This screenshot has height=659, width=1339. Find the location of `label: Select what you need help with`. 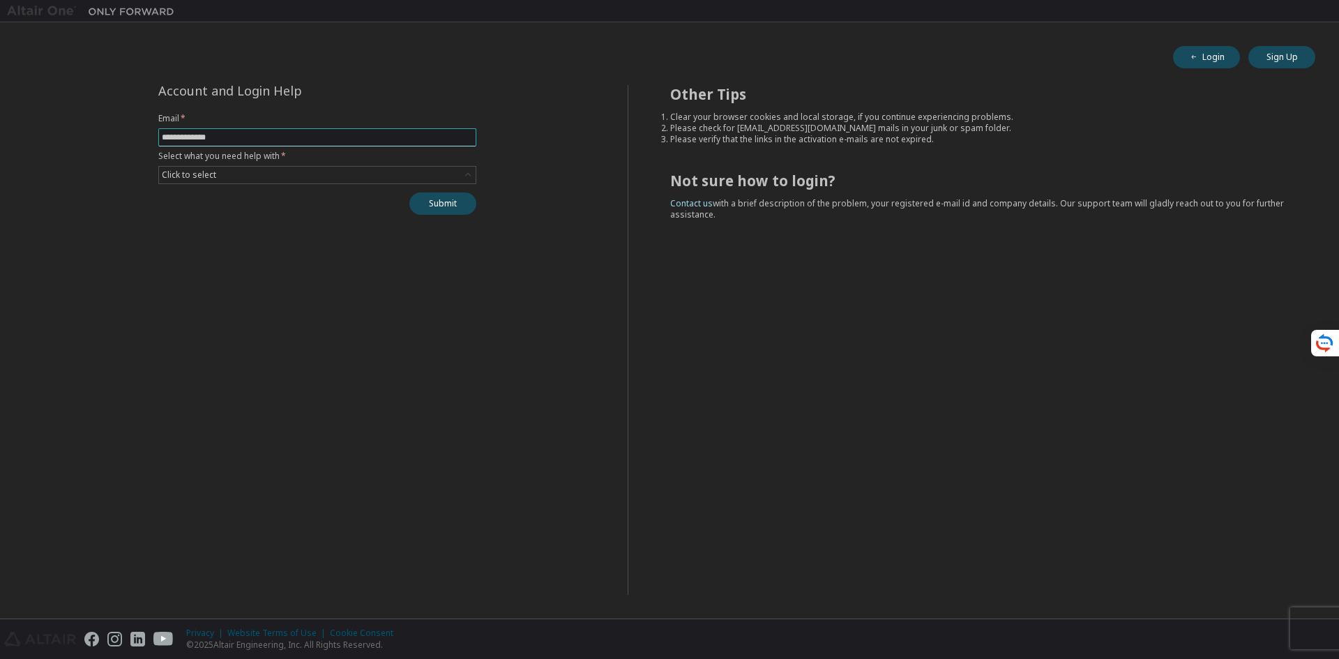

label: Select what you need help with is located at coordinates (317, 156).